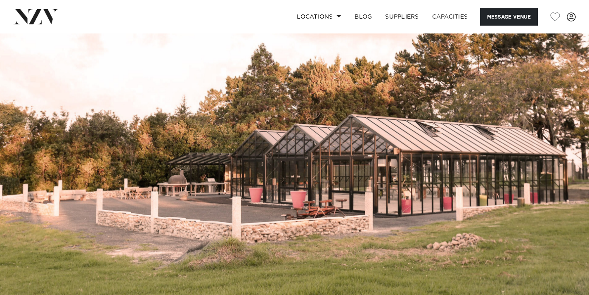  What do you see at coordinates (363, 17) in the screenshot?
I see `a: BLOG` at bounding box center [363, 17].